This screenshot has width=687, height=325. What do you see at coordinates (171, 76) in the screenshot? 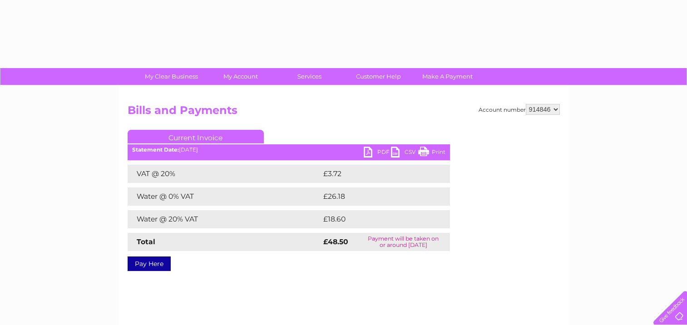
I see `a: My Clear Business` at bounding box center [171, 76].